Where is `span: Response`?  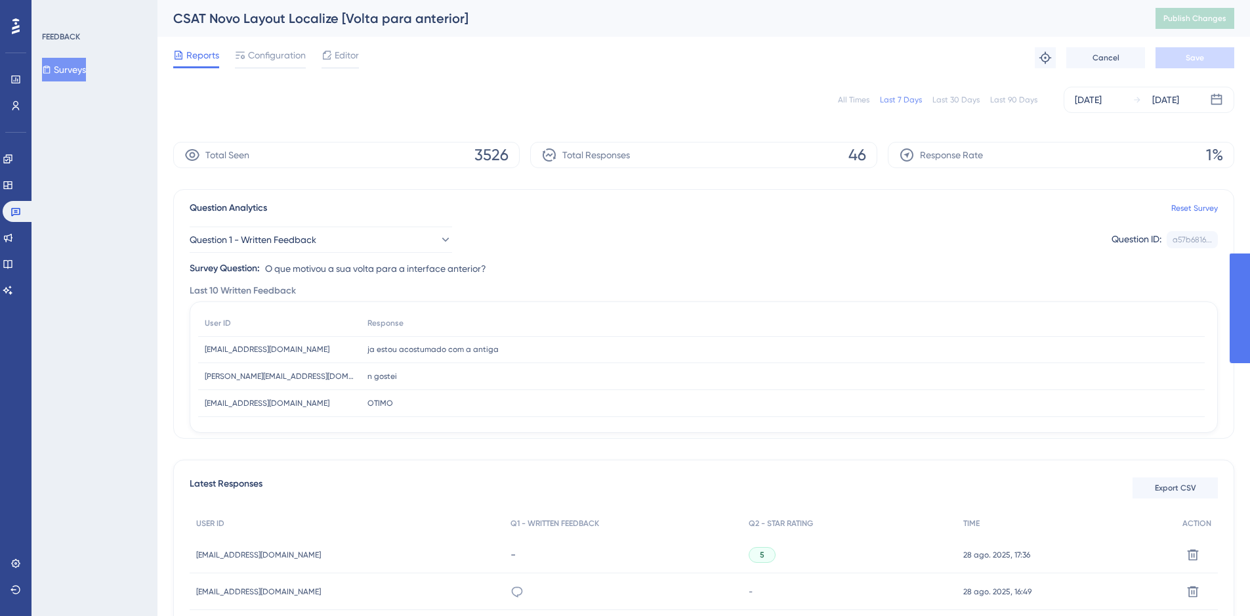 span: Response is located at coordinates (385, 323).